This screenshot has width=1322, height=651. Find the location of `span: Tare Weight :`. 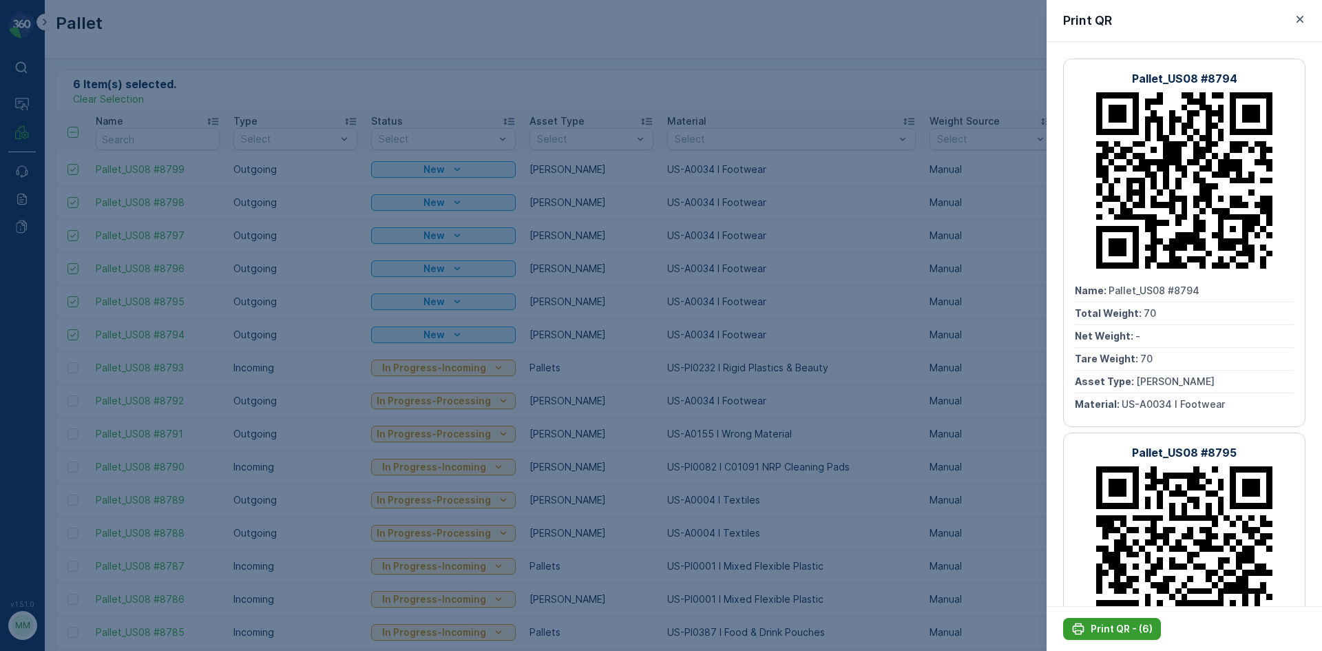

span: Tare Weight : is located at coordinates (1107, 358).